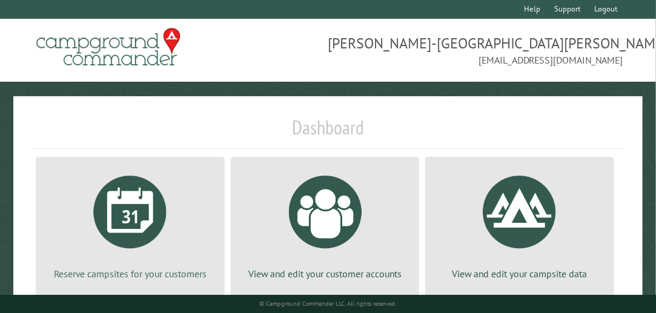 This screenshot has height=313, width=656. What do you see at coordinates (108, 47) in the screenshot?
I see `img: Campground Commander` at bounding box center [108, 47].